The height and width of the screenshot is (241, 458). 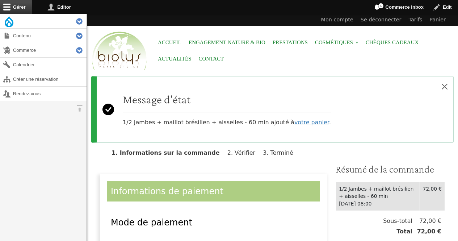 What do you see at coordinates (377, 192) in the screenshot?
I see `div: 1/2 Jambes + maillot brésilien + aisselles - 60 min` at bounding box center [377, 192].